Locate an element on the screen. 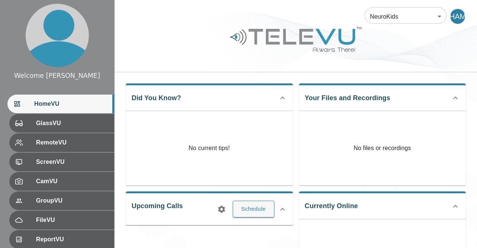 The width and height of the screenshot is (477, 248). div: GlassVU is located at coordinates (62, 123).